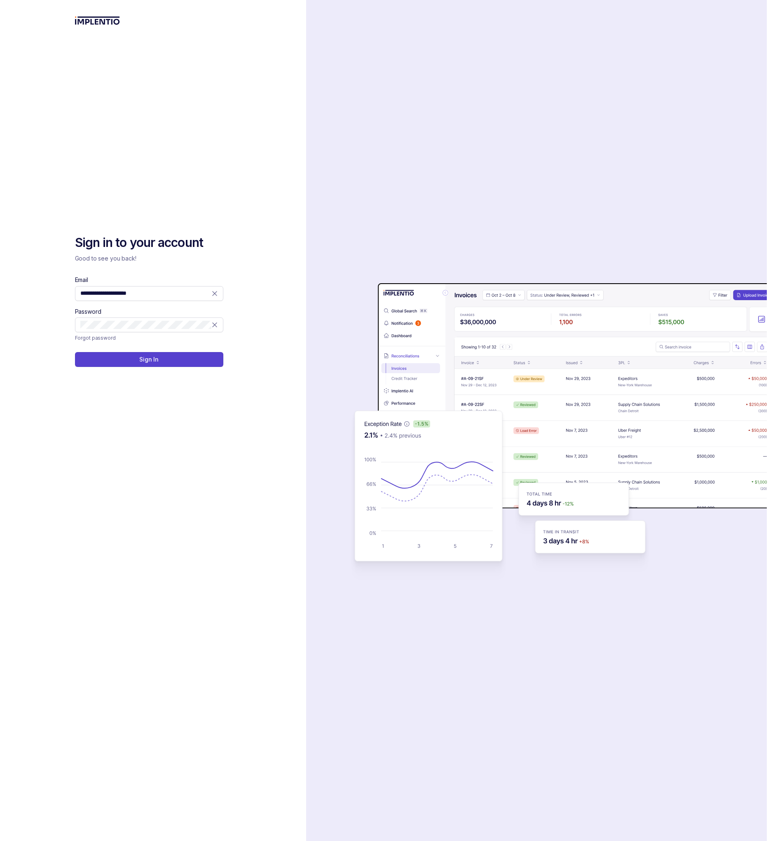  What do you see at coordinates (149, 359) in the screenshot?
I see `p: Sign In` at bounding box center [149, 359].